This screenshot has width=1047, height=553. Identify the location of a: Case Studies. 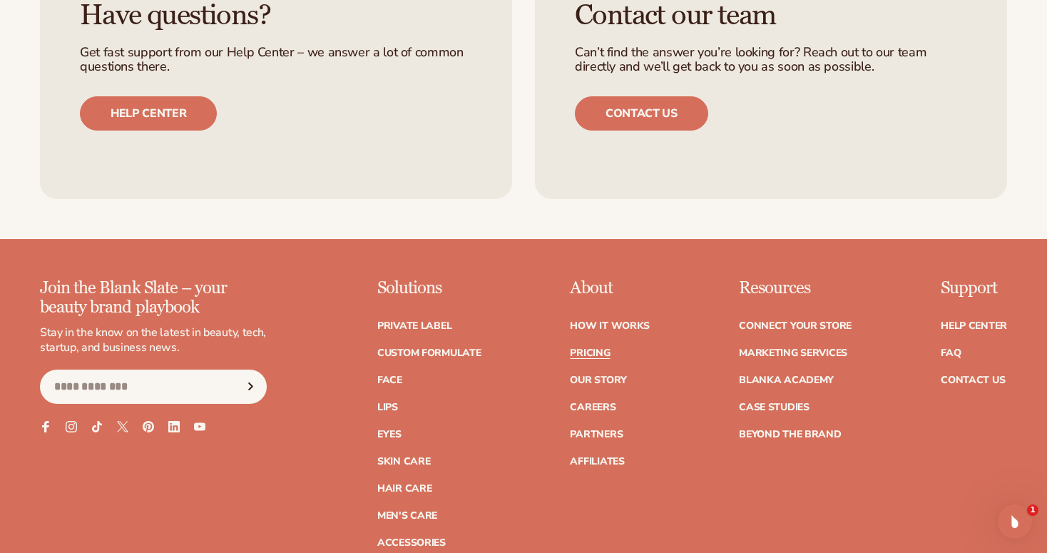
(774, 407).